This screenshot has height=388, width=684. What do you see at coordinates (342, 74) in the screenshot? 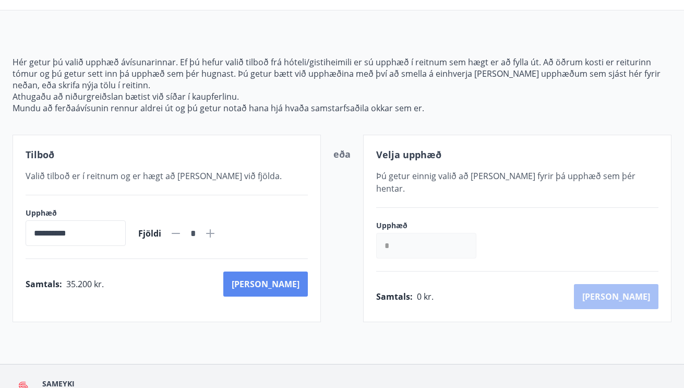
I see `p: Hér getur þú valið upphæð ávísunarinnar. Ef þú hefur valið tilboð frá hóteli/gistiheimili er sú u...` at bounding box center [342, 74].